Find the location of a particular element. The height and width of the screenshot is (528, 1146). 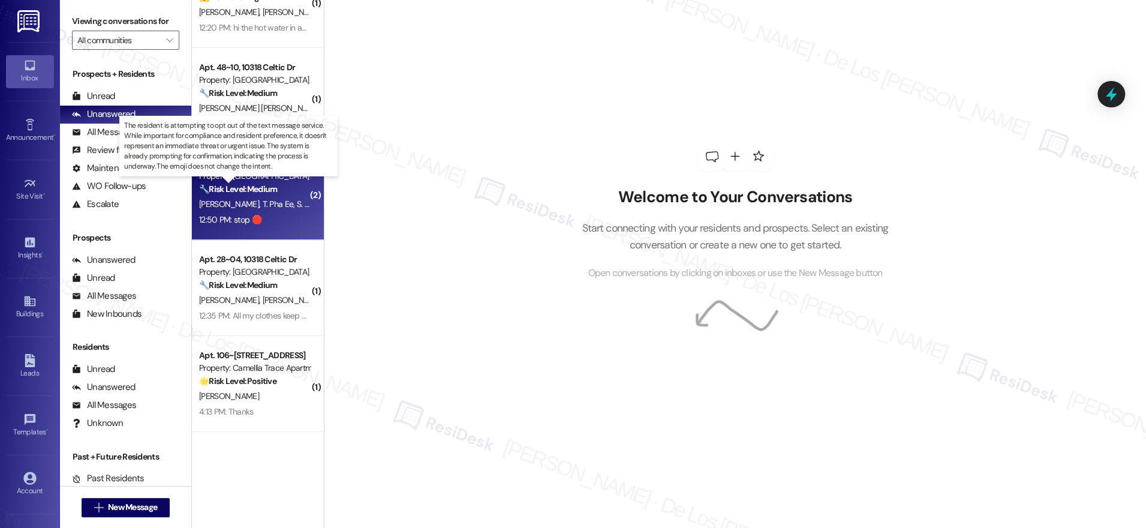

strong: 🌟 Risk Level: Positive is located at coordinates (237, 381).